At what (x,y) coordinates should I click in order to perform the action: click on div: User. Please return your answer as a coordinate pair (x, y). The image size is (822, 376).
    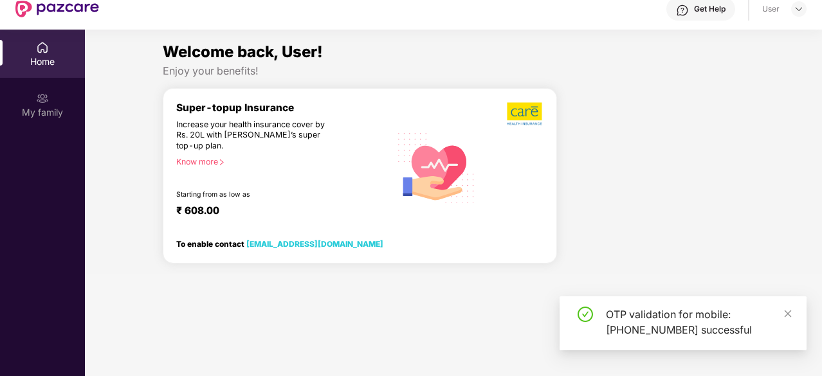
    Looking at the image, I should click on (771, 9).